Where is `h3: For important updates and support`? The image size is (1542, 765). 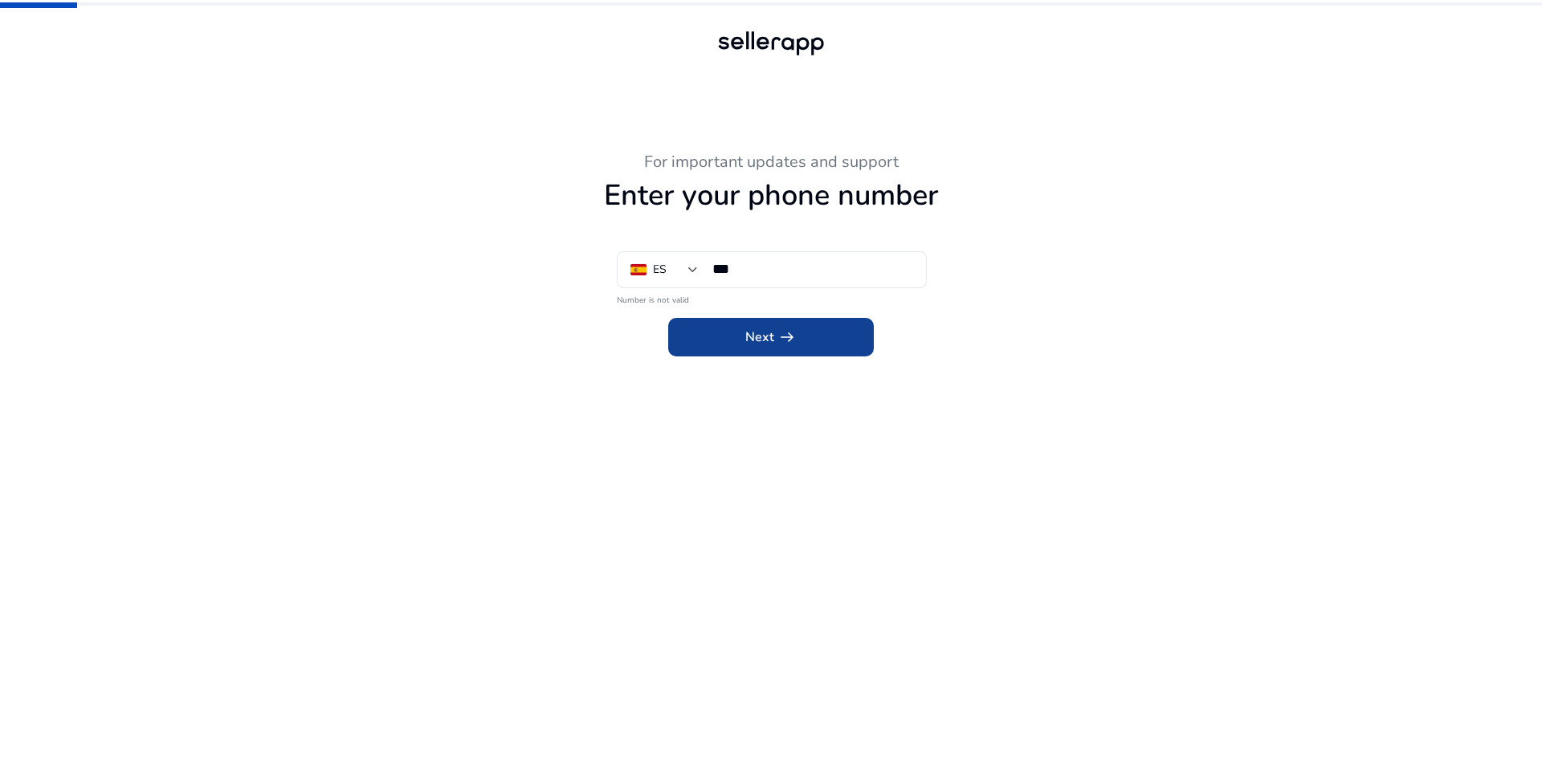 h3: For important updates and support is located at coordinates (771, 162).